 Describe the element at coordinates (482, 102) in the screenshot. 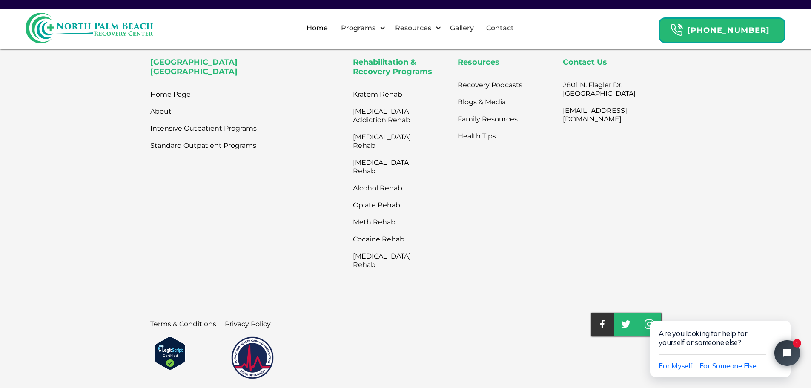

I see `a: Blogs & Media` at that location.